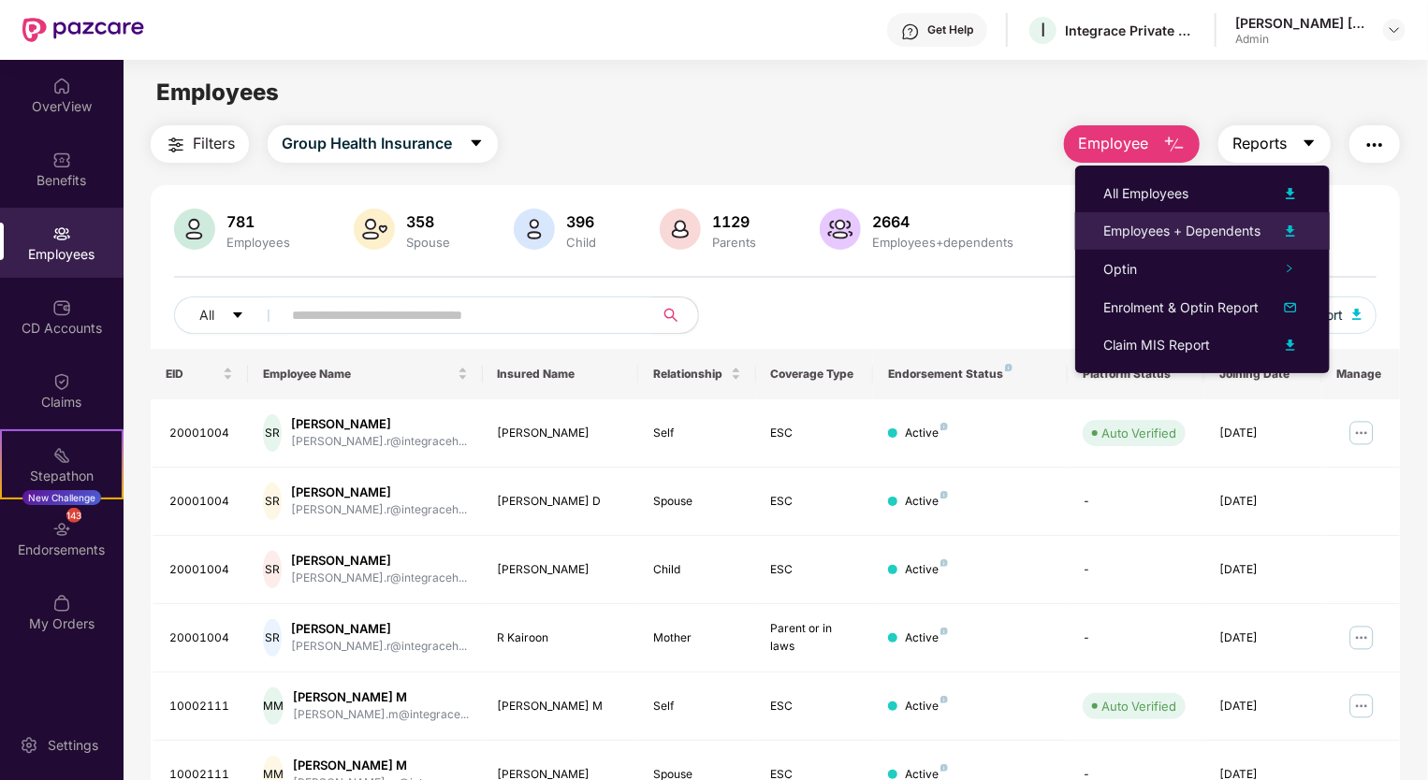  Describe the element at coordinates (560, 374) in the screenshot. I see `th: Insured Name` at that location.